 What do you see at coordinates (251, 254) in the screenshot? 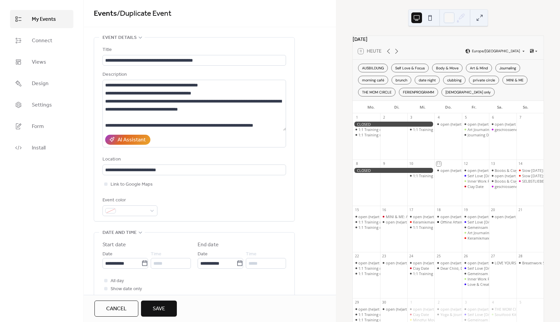
I see `span: Time` at bounding box center [251, 254].